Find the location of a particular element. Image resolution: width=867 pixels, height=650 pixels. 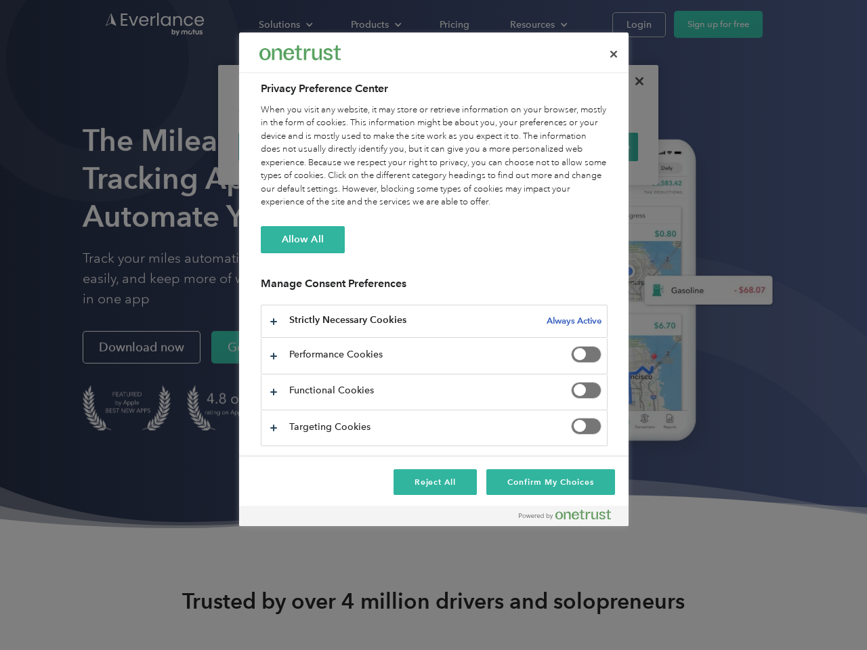

a: Powered by OneTrust Opens in a new Tab is located at coordinates (570, 517).